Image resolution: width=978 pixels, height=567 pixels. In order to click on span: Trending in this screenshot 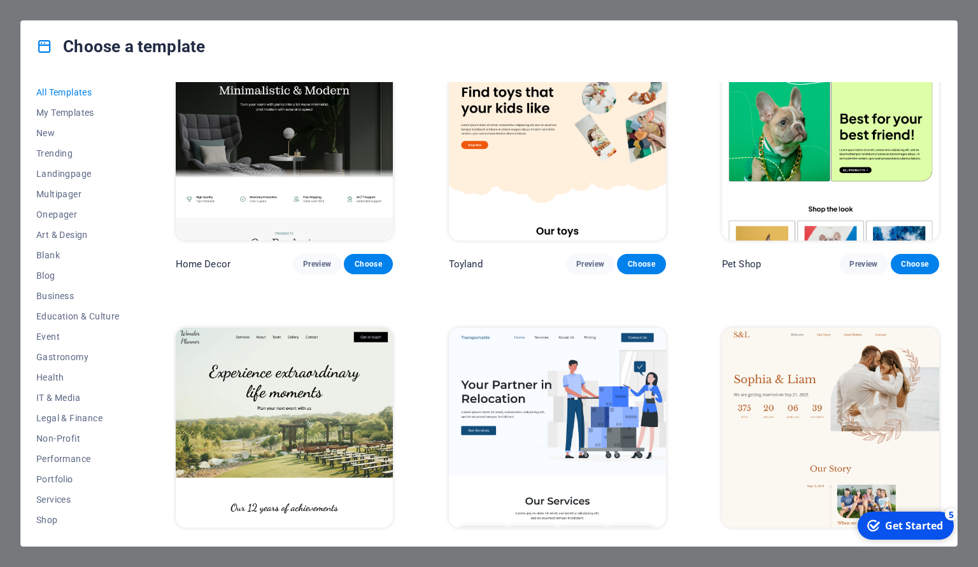, I will do `click(78, 153)`.